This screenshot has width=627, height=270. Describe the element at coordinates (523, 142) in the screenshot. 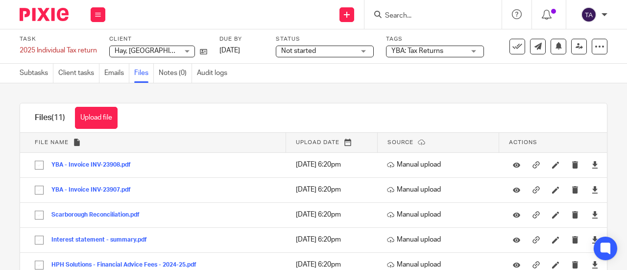

I see `span: Actions` at that location.